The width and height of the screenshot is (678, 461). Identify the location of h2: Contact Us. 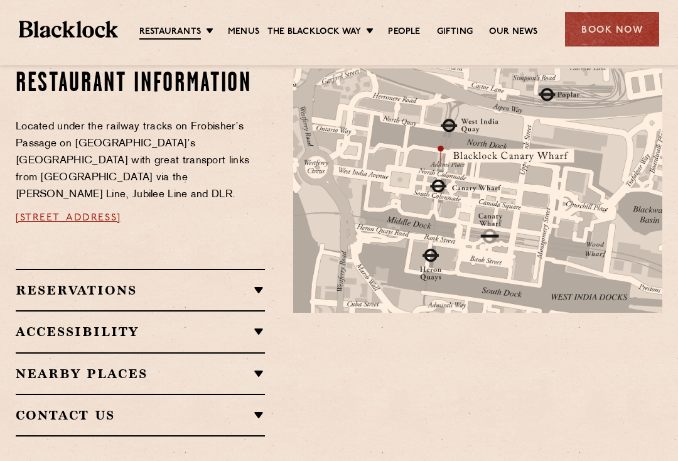
(140, 415).